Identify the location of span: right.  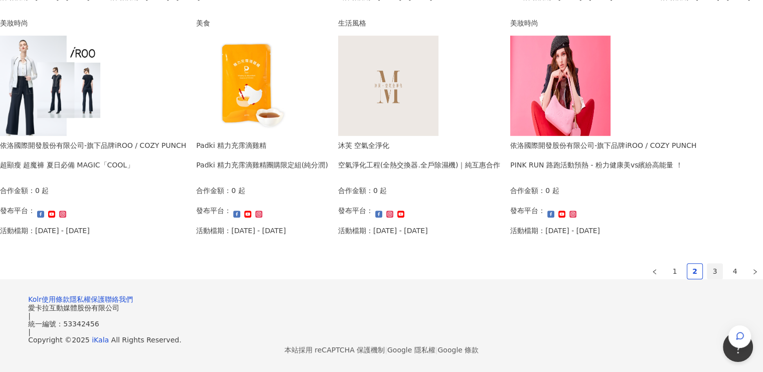
(755, 272).